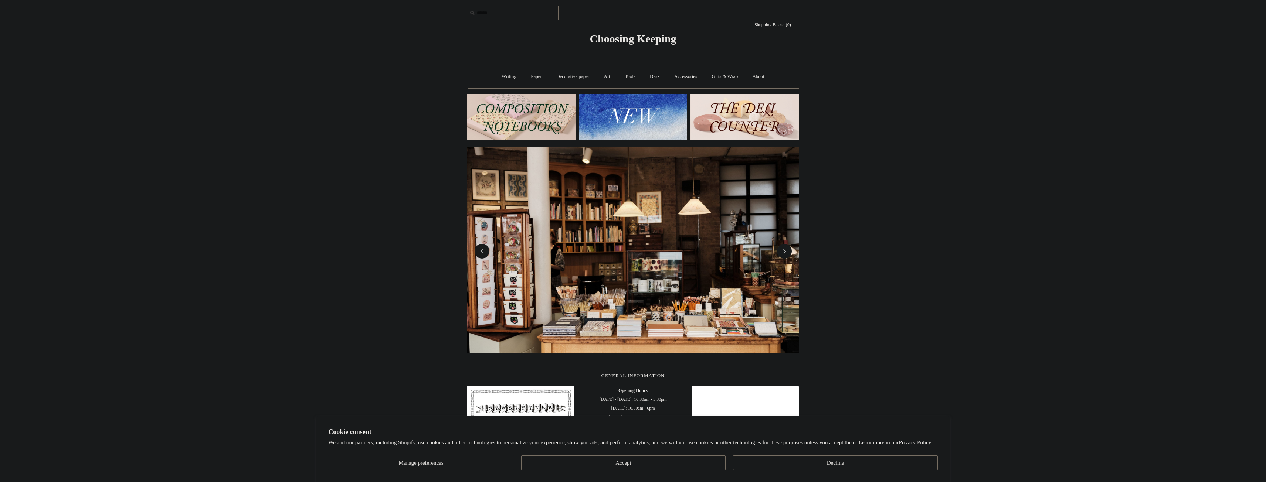  Describe the element at coordinates (915, 443) in the screenshot. I see `a: Privacy Policy` at that location.